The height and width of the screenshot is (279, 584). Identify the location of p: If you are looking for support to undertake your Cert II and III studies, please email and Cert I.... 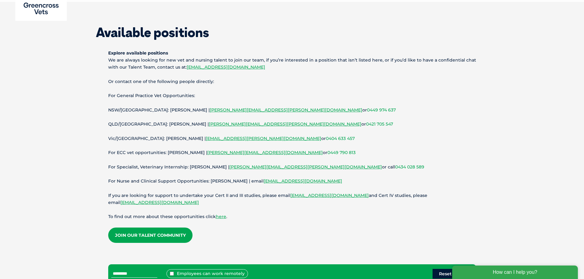
(292, 199).